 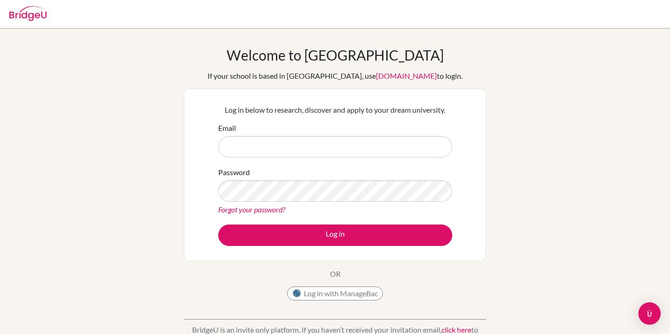 I want to click on a: Forgot your password?, so click(x=252, y=209).